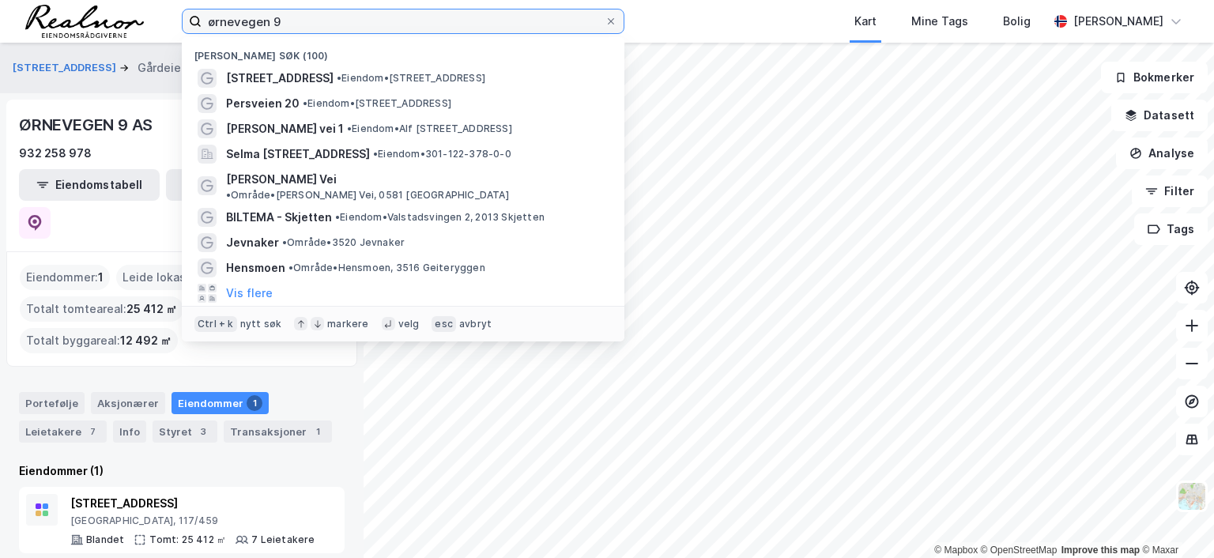 The image size is (1214, 558). I want to click on div: Mine Tags, so click(940, 21).